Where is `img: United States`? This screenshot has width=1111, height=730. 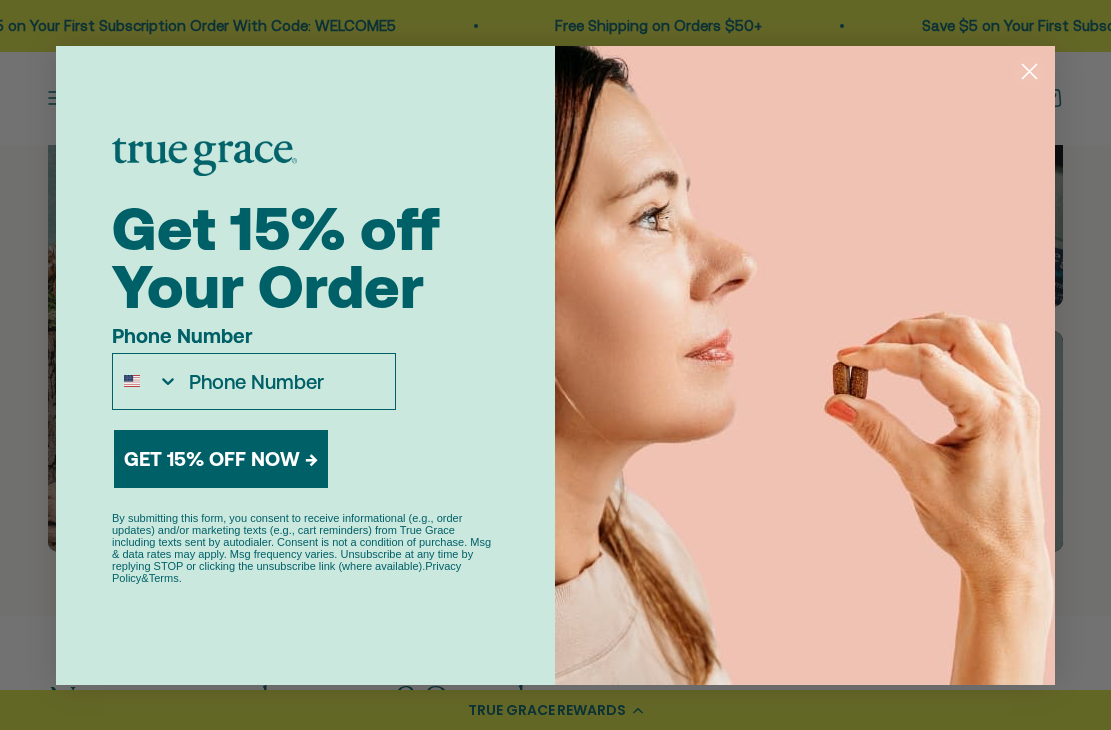 img: United States is located at coordinates (132, 382).